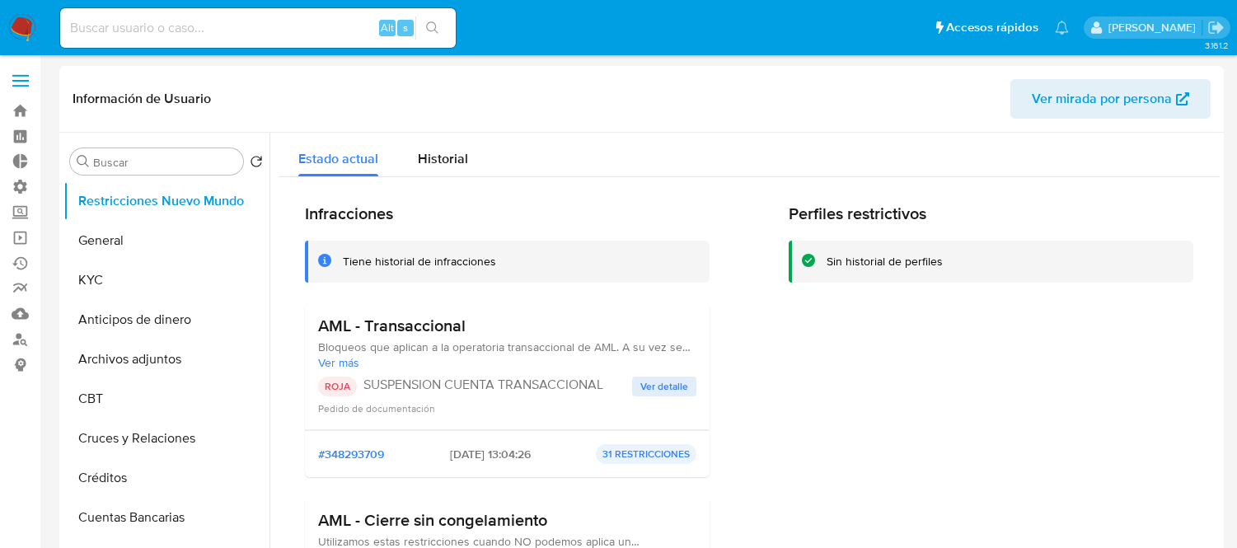 The width and height of the screenshot is (1237, 548). Describe the element at coordinates (166, 399) in the screenshot. I see `button: CBT` at that location.